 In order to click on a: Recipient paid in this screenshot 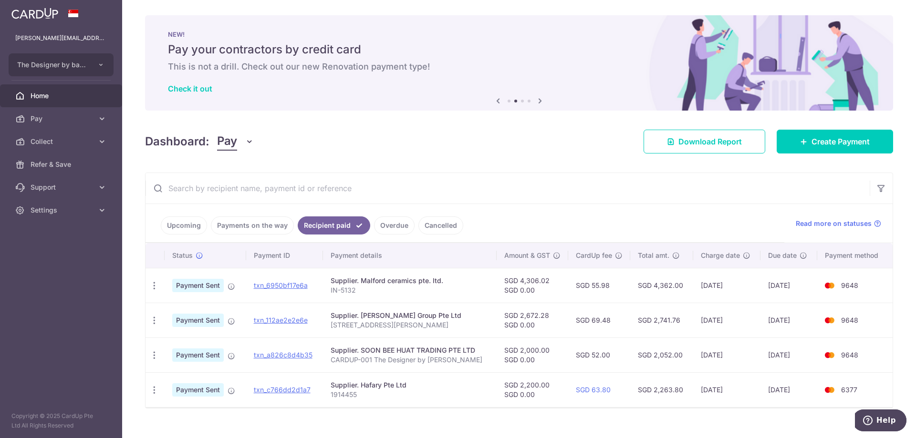, I will do `click(334, 226)`.